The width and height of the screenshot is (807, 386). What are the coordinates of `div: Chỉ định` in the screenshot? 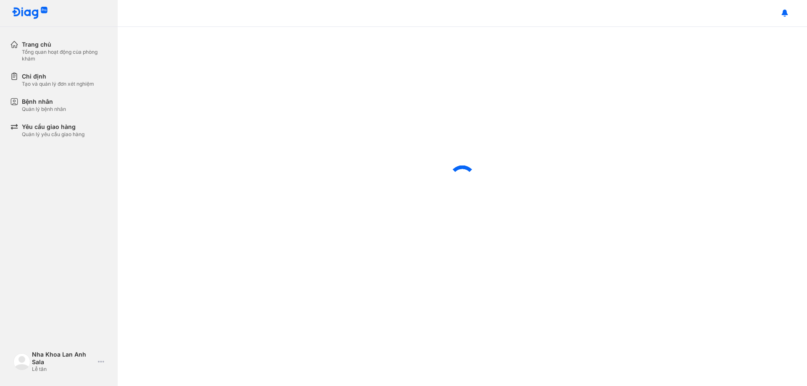 It's located at (58, 76).